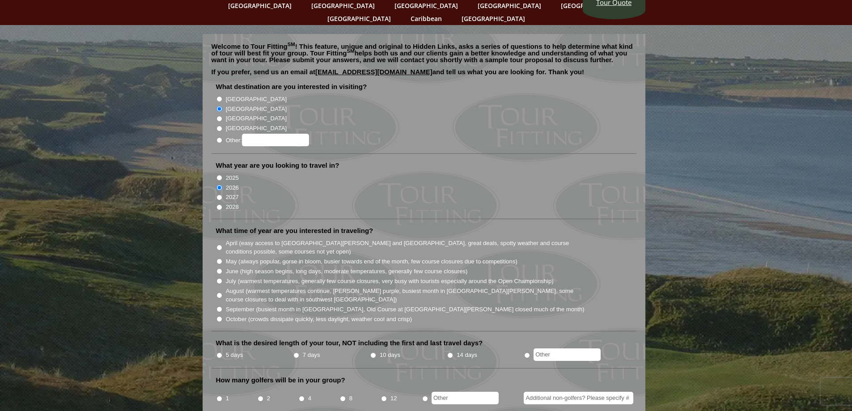 This screenshot has width=852, height=411. Describe the element at coordinates (232, 197) in the screenshot. I see `label: 2027` at that location.